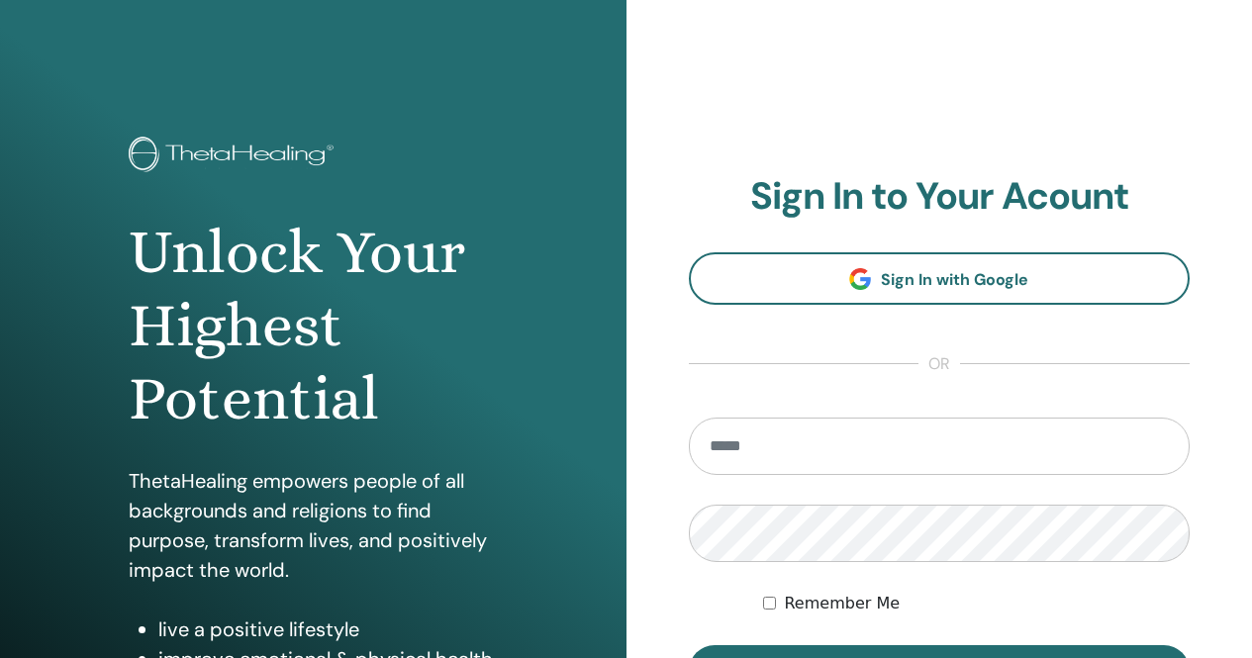 The width and height of the screenshot is (1252, 658). I want to click on h2: Sign In to Your Acount, so click(939, 197).